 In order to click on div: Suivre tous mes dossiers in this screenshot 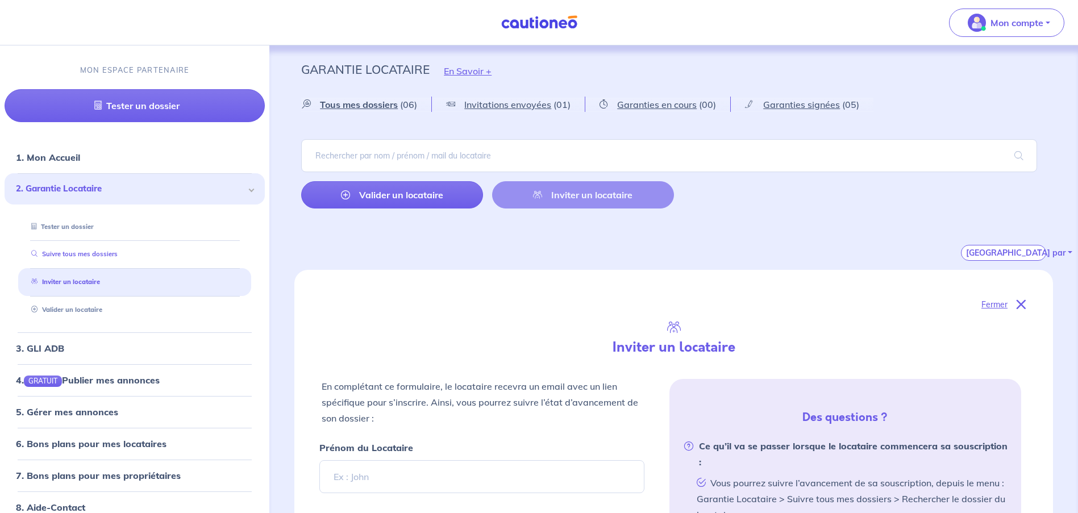, I will do `click(135, 255)`.